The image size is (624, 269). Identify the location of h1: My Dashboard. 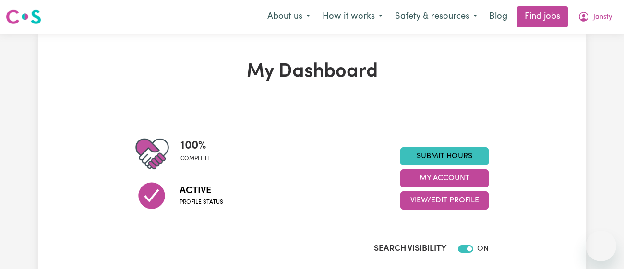
(312, 72).